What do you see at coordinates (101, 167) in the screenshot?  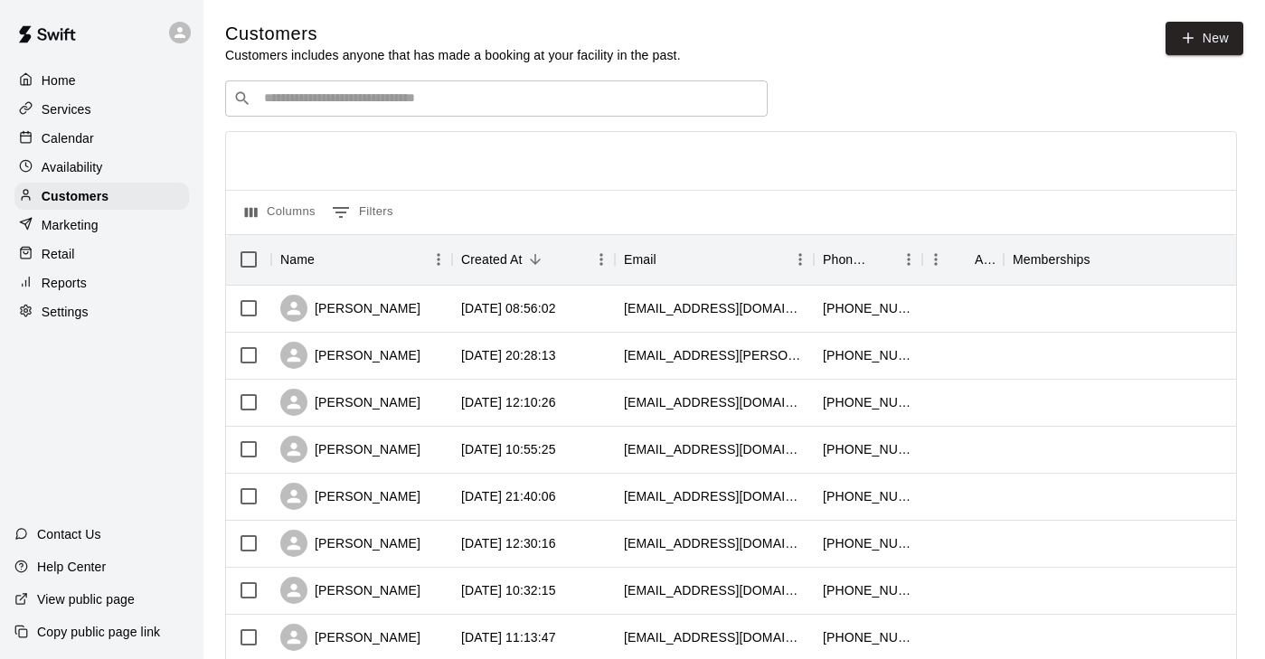 I see `a: Availability` at bounding box center [101, 167].